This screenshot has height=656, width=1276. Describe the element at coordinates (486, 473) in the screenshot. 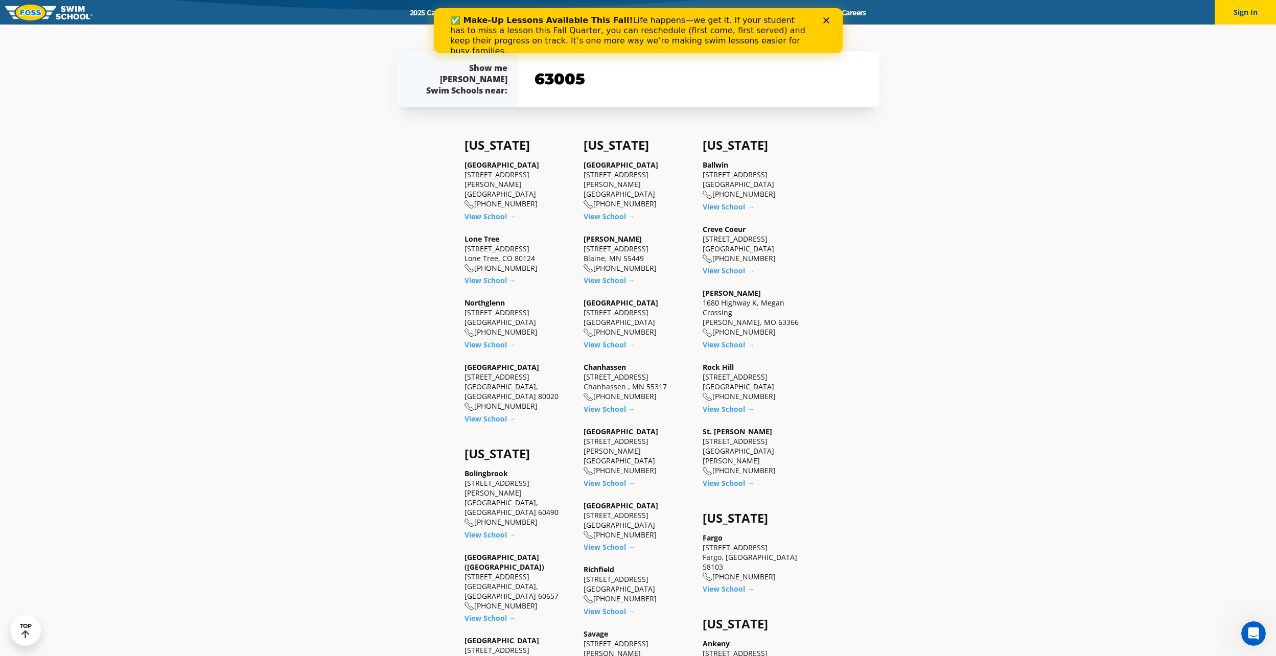

I see `a: Bolingbrook` at that location.